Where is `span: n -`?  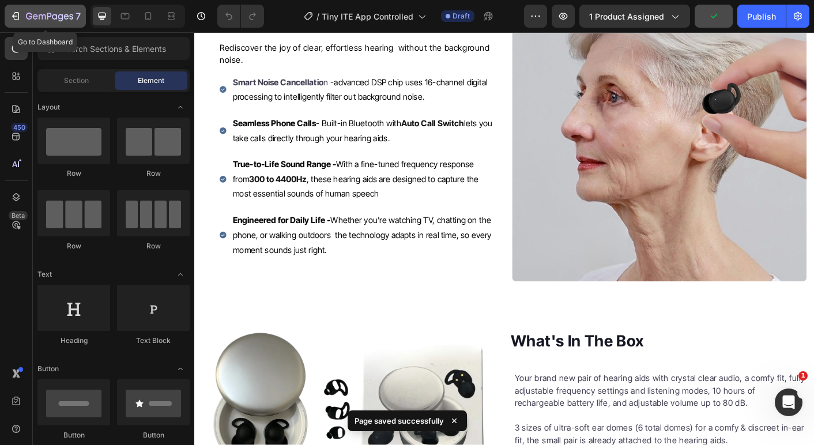
span: n - is located at coordinates (99, 56).